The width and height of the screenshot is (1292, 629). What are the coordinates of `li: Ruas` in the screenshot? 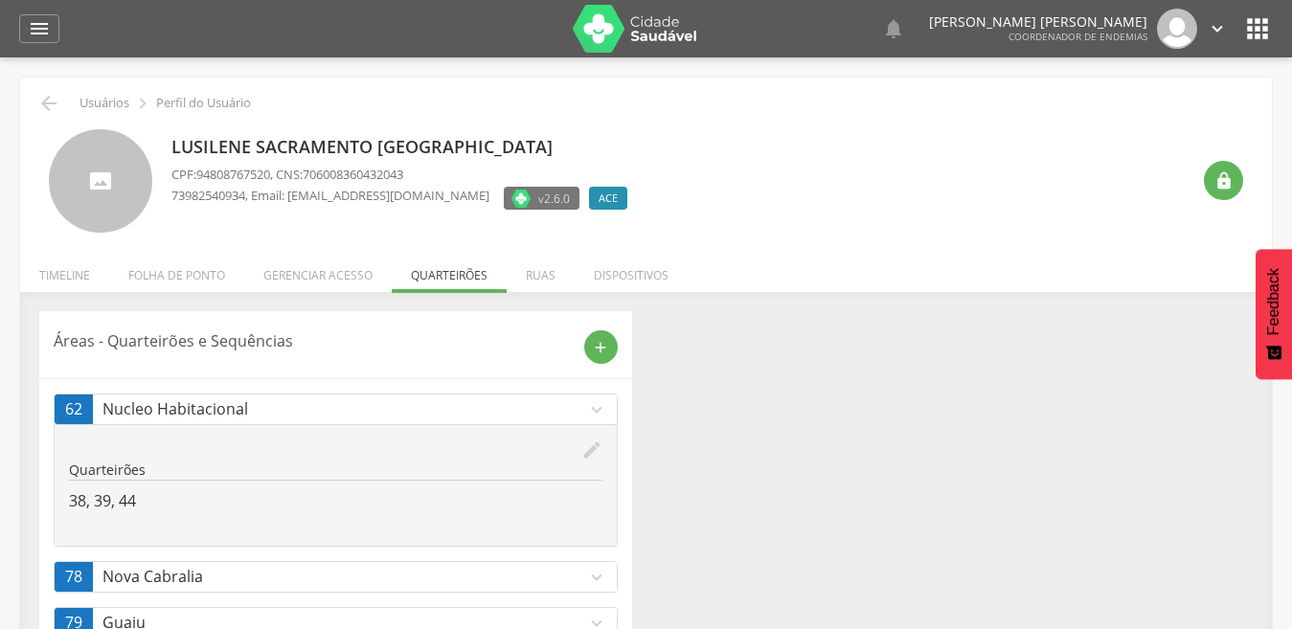 It's located at (540, 270).